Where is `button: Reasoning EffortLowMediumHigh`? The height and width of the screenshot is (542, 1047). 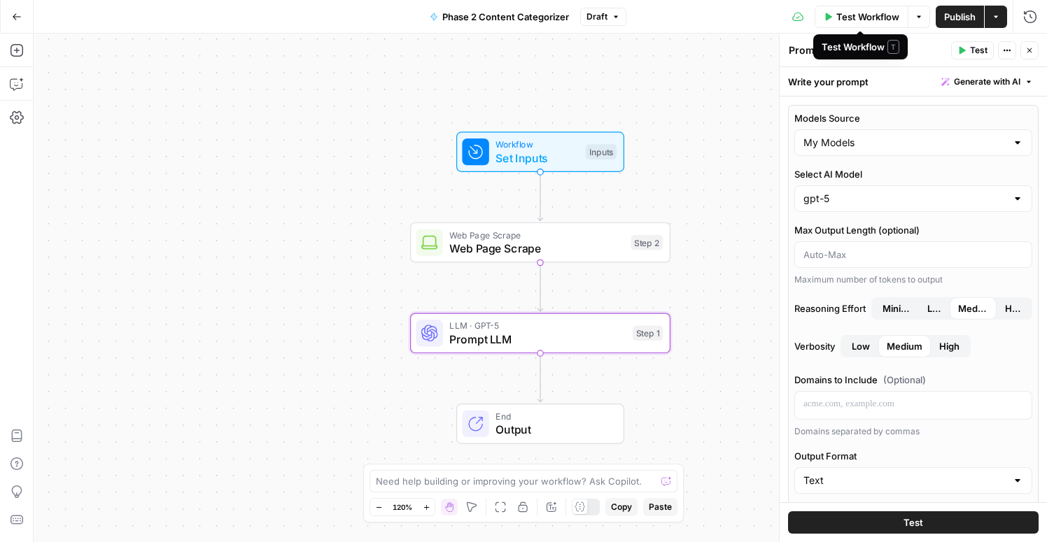 button: Reasoning EffortLowMediumHigh is located at coordinates (896, 309).